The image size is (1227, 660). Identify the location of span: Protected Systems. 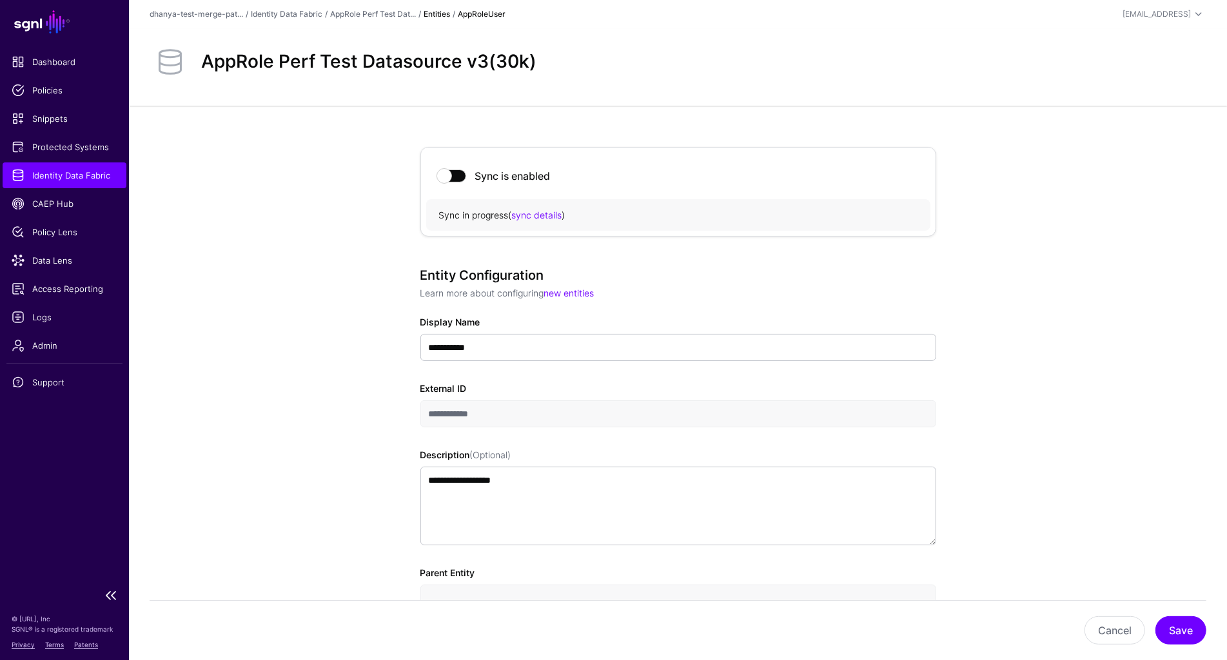
(64, 147).